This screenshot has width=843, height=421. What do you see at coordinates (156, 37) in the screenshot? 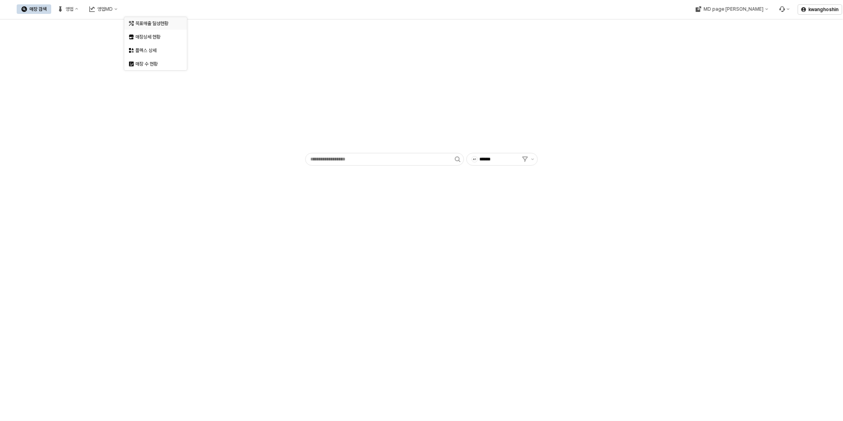
I see `div: 매장상세 현황` at bounding box center [156, 37].